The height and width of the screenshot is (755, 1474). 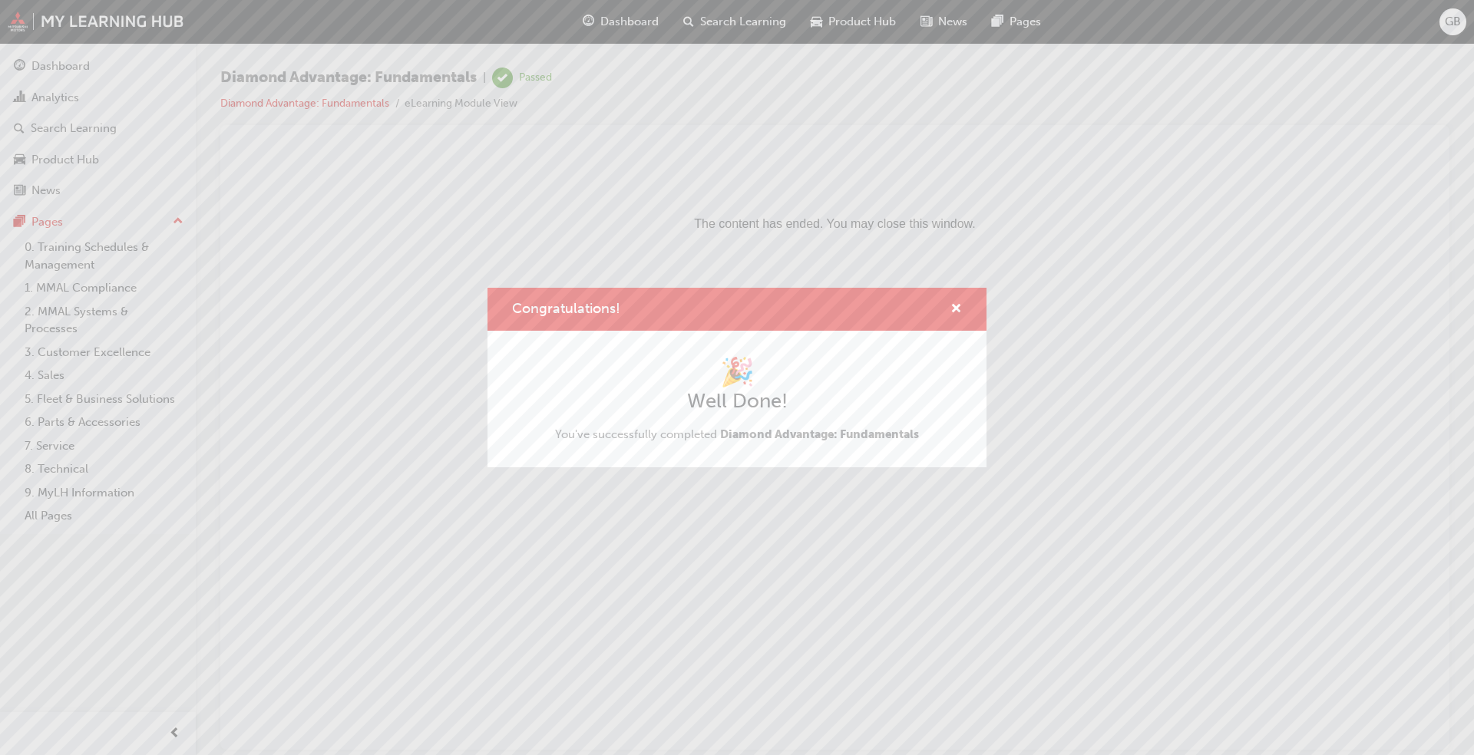 What do you see at coordinates (602, 47) in the screenshot?
I see `p: The content has ended. You may close this window.` at bounding box center [602, 47].